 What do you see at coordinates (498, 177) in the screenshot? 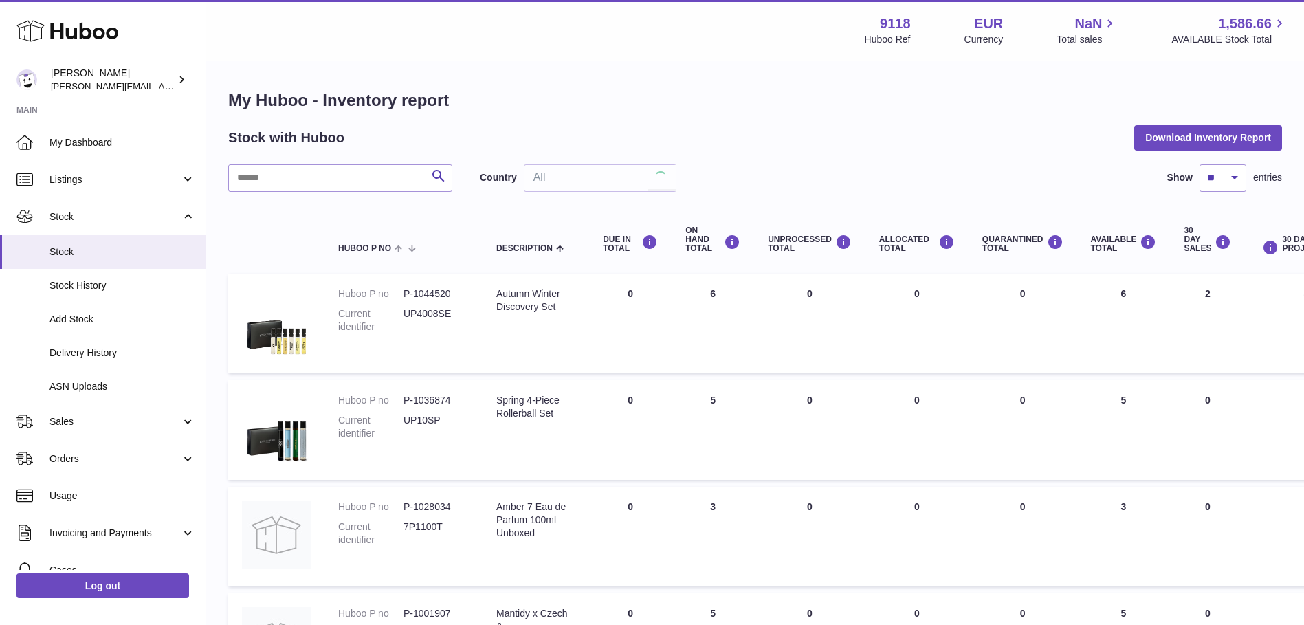
I see `label: Country` at bounding box center [498, 177].